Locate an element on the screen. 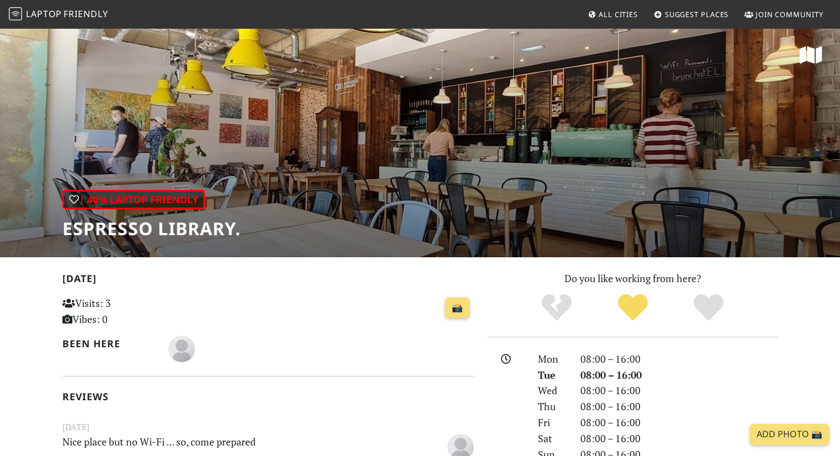  div: Mon is located at coordinates (552, 359).